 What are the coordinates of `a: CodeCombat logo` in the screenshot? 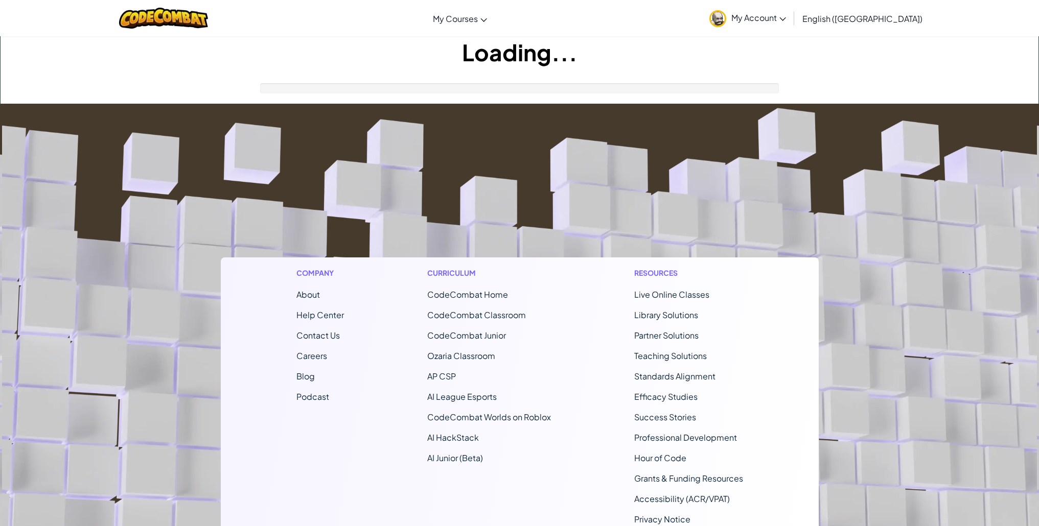 It's located at (164, 18).